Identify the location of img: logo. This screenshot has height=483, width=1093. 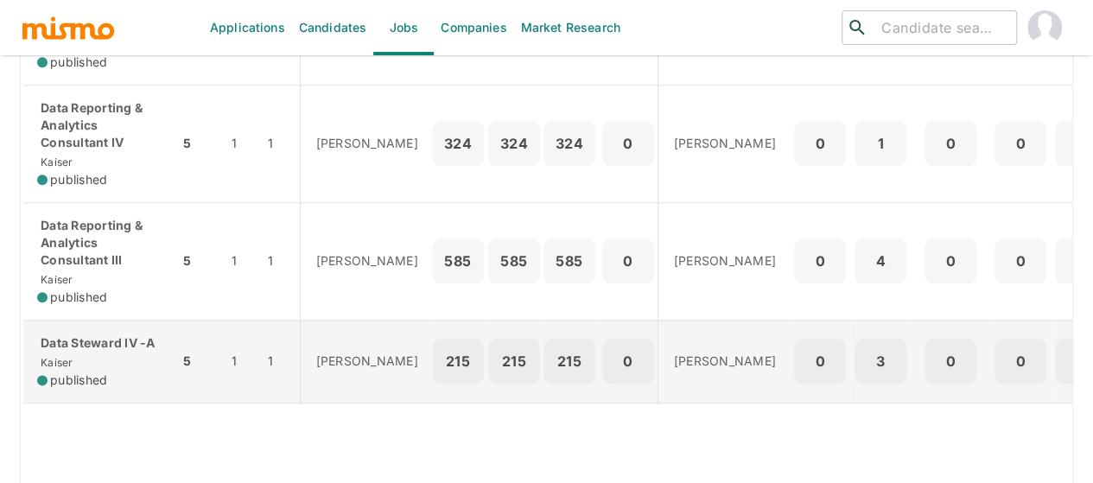
(68, 28).